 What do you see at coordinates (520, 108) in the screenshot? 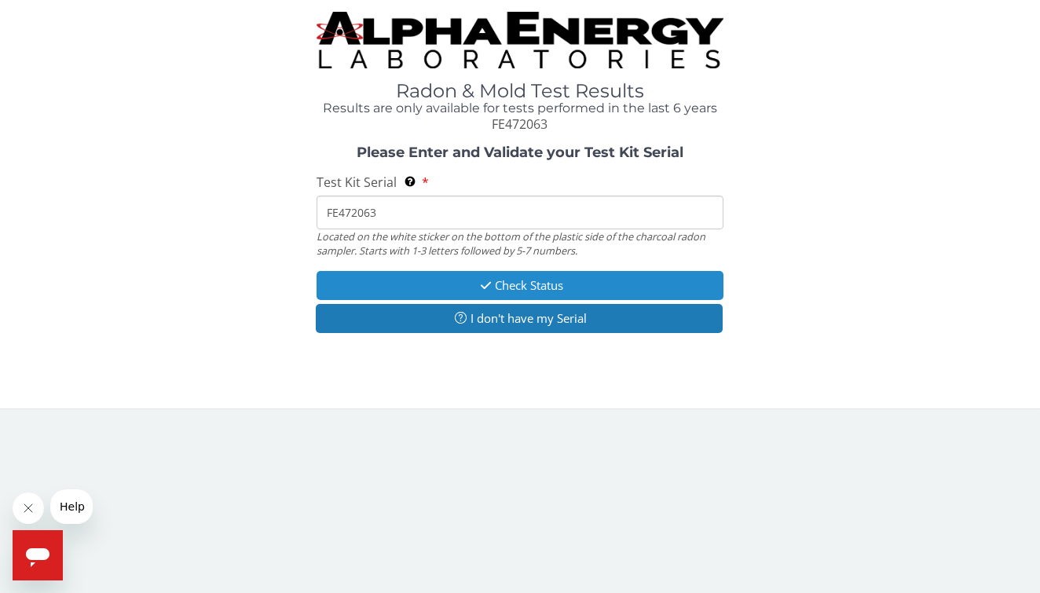
I see `h4: Results are only available for tests performed in the last 6 years` at bounding box center [520, 108].